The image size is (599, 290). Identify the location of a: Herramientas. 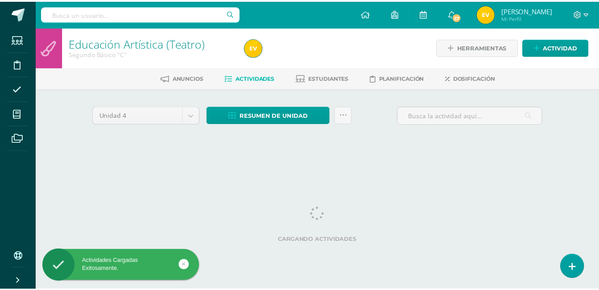
(482, 47).